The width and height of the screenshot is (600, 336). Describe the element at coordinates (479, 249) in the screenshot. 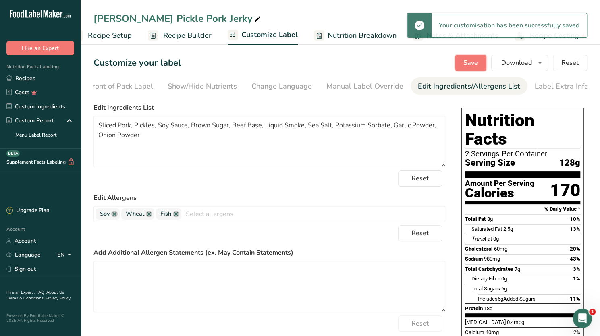

I see `span: Cholesterol` at that location.